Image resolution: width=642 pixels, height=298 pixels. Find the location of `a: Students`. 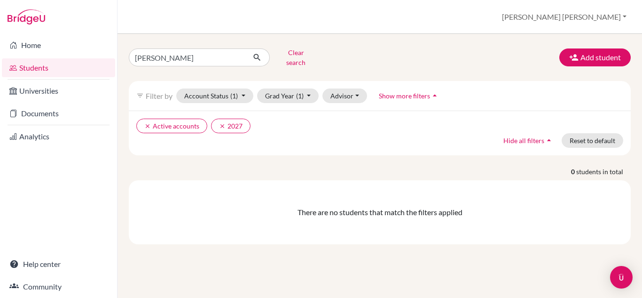

a: Students is located at coordinates (58, 68).